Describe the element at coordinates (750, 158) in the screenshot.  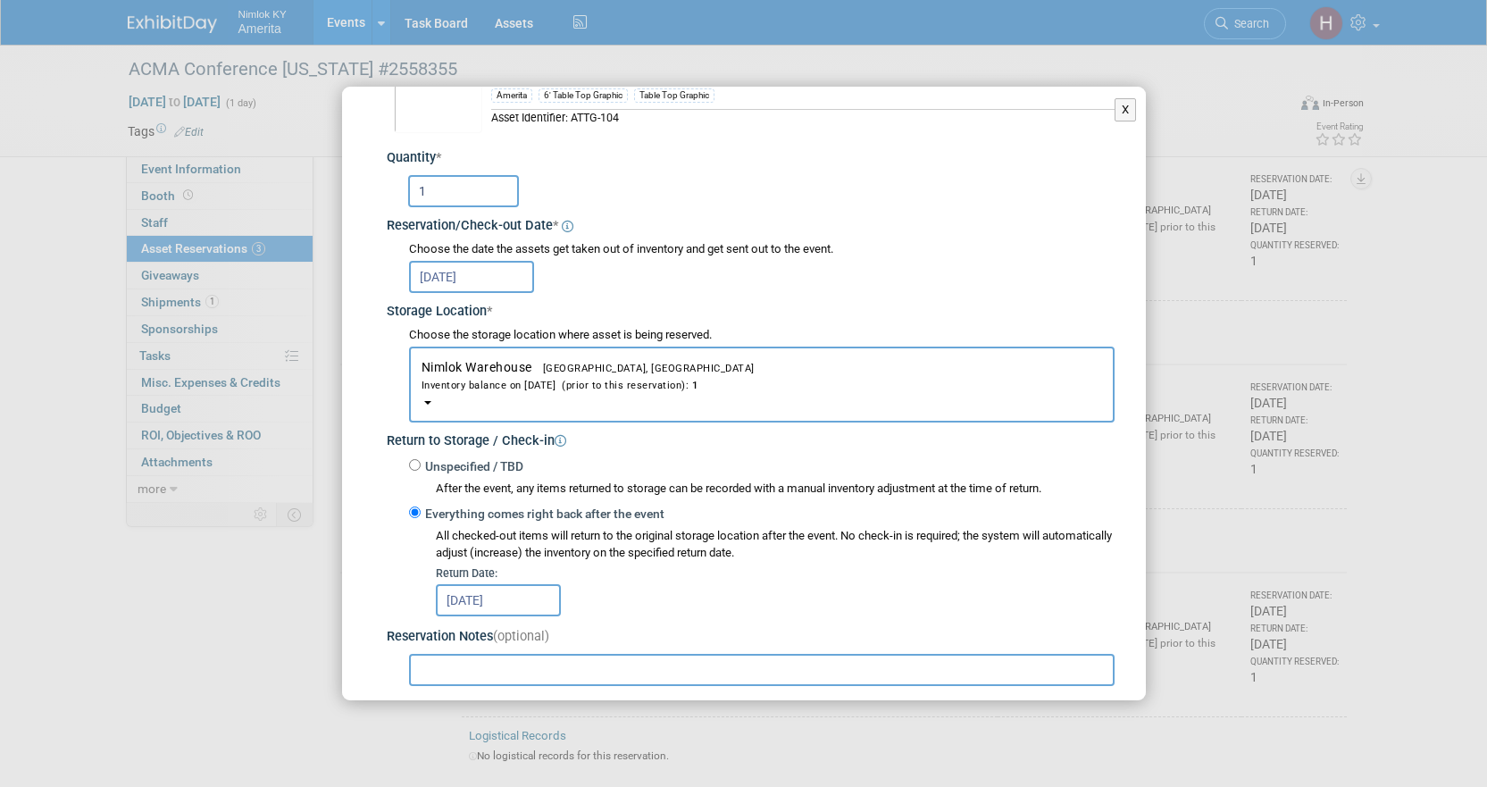
I see `div: Quantity` at that location.